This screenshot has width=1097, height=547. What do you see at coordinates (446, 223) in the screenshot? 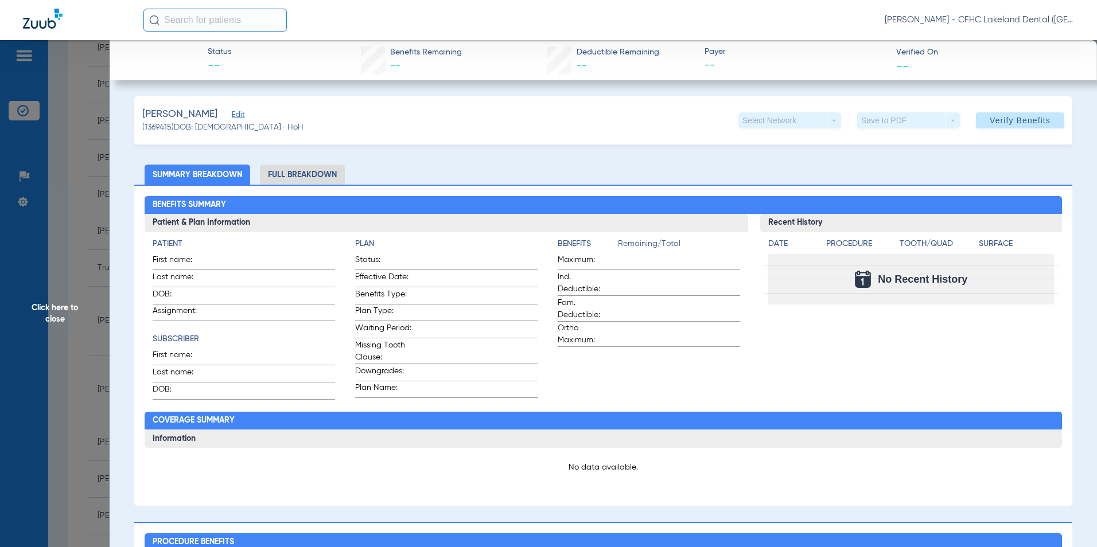
I see `h3: Patient & Plan Information` at bounding box center [446, 223].